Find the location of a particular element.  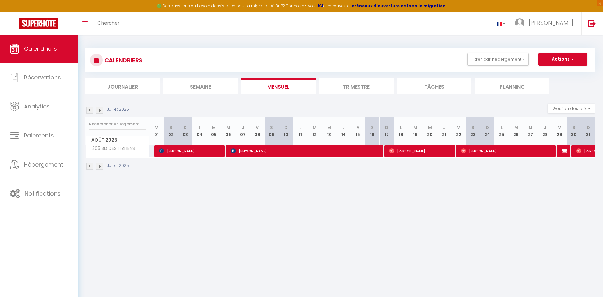

span: Analytics is located at coordinates (37, 106).